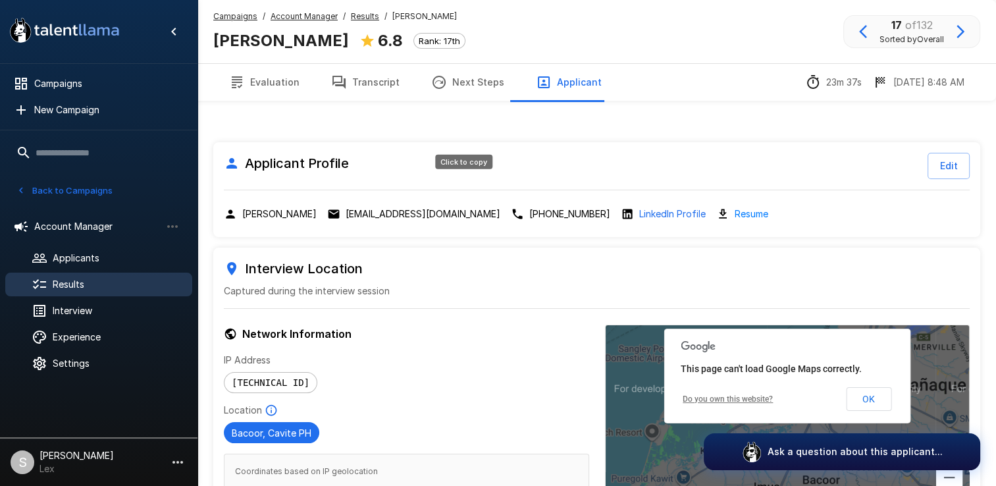 The height and width of the screenshot is (486, 996). What do you see at coordinates (569, 82) in the screenshot?
I see `button: Applicant` at bounding box center [569, 82].